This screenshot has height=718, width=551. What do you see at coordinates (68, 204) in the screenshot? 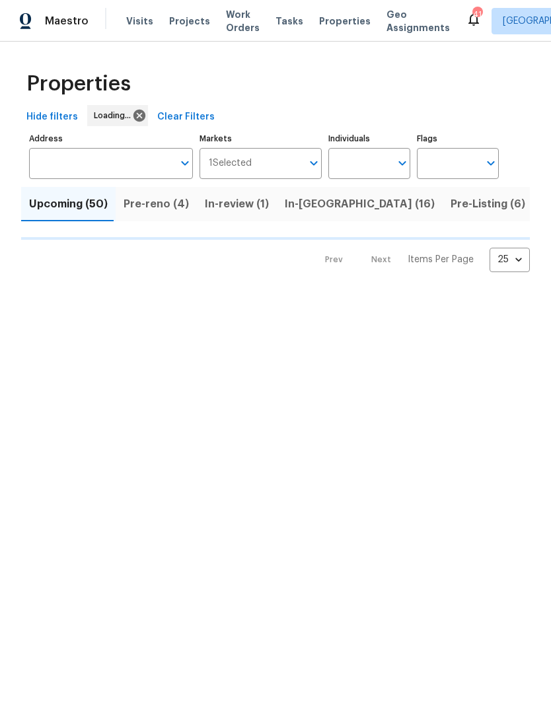
I see `span: Upcoming (50)` at bounding box center [68, 204].